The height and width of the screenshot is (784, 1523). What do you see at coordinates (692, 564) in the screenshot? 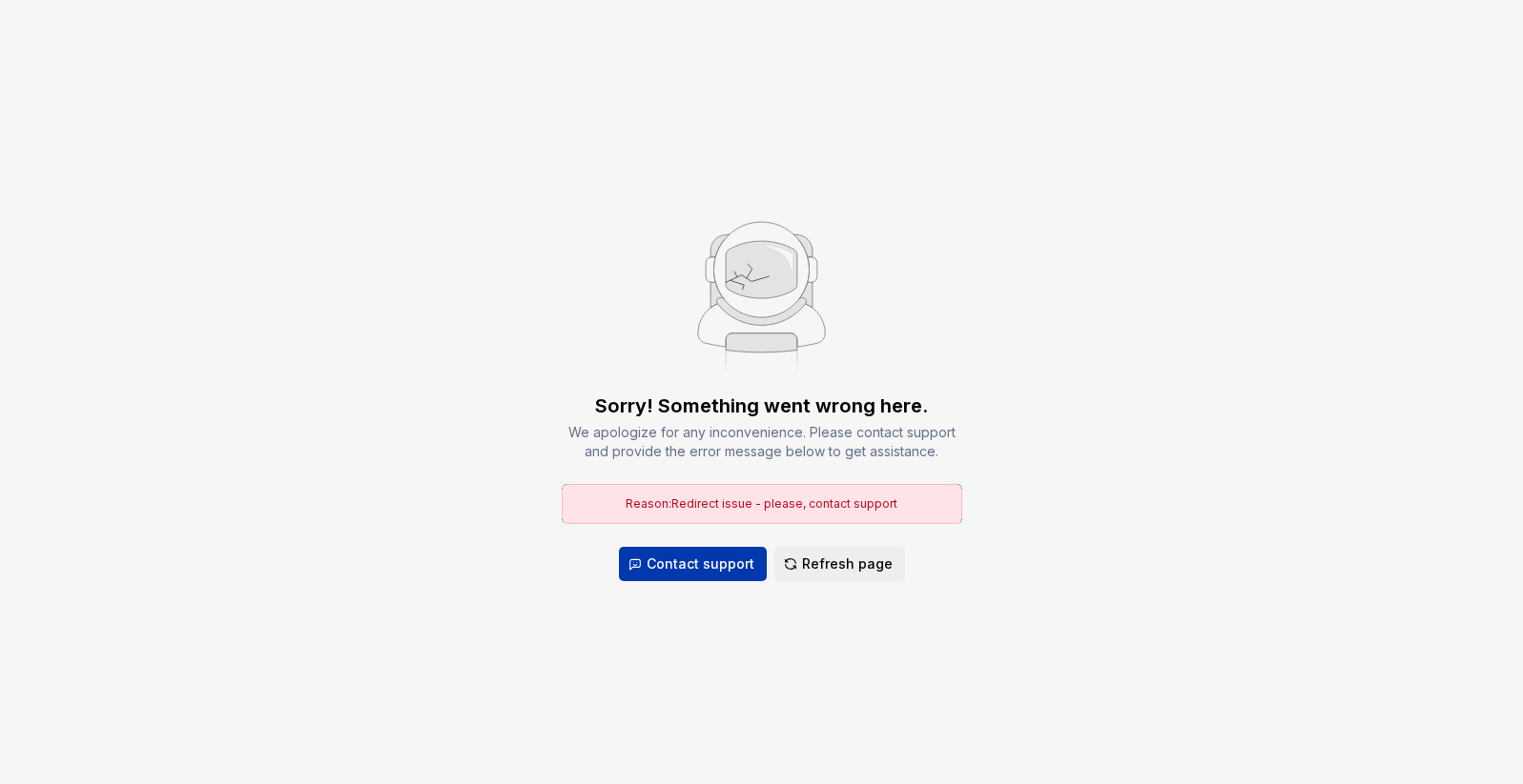
I see `button: Contact support` at bounding box center [692, 564].